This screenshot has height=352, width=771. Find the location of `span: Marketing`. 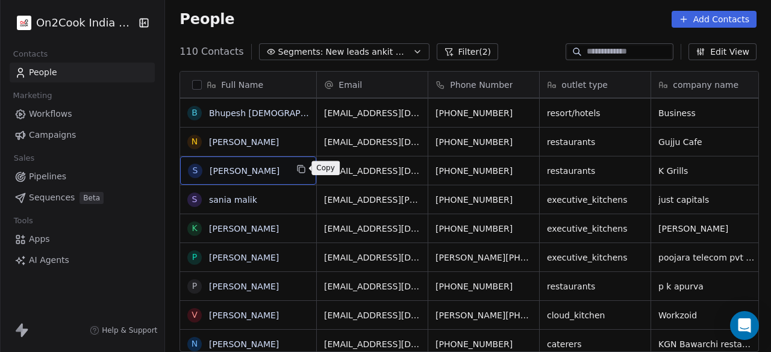

span: Marketing is located at coordinates (33, 96).